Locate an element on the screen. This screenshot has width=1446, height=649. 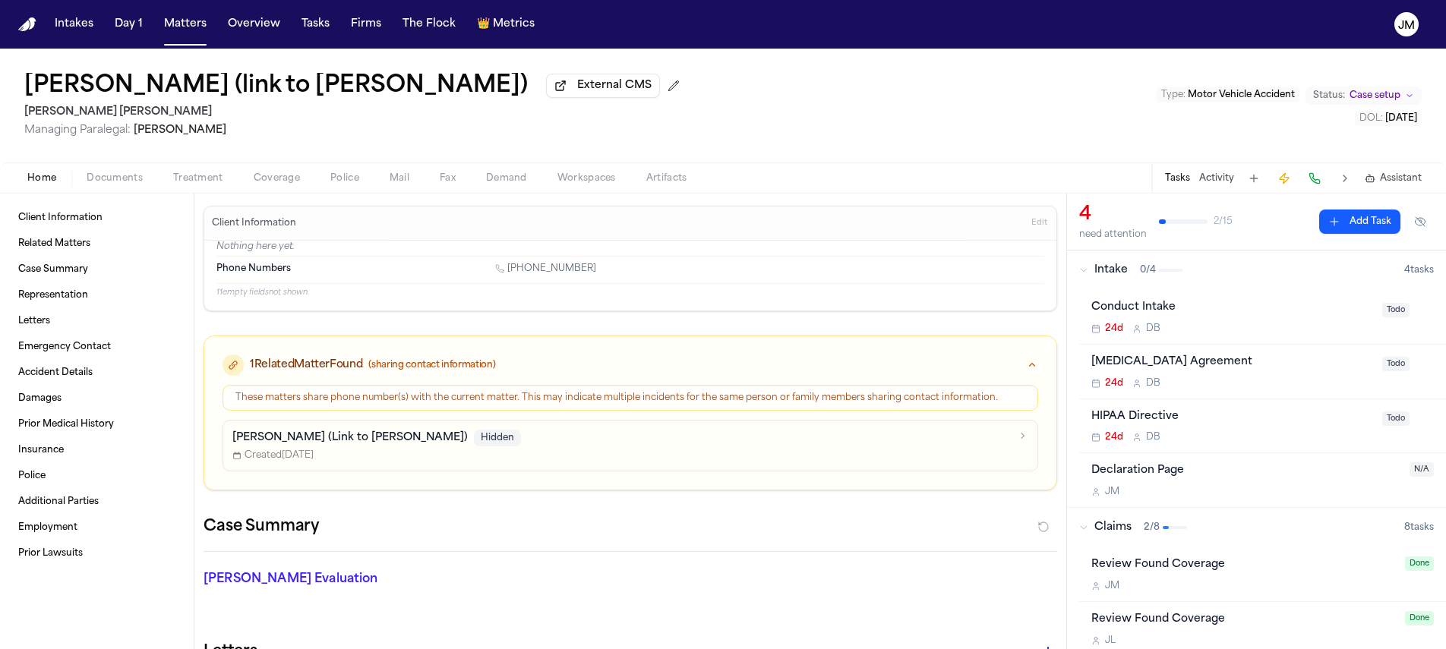
button: Edit DOL: 2025-09-03 is located at coordinates (1388, 118).